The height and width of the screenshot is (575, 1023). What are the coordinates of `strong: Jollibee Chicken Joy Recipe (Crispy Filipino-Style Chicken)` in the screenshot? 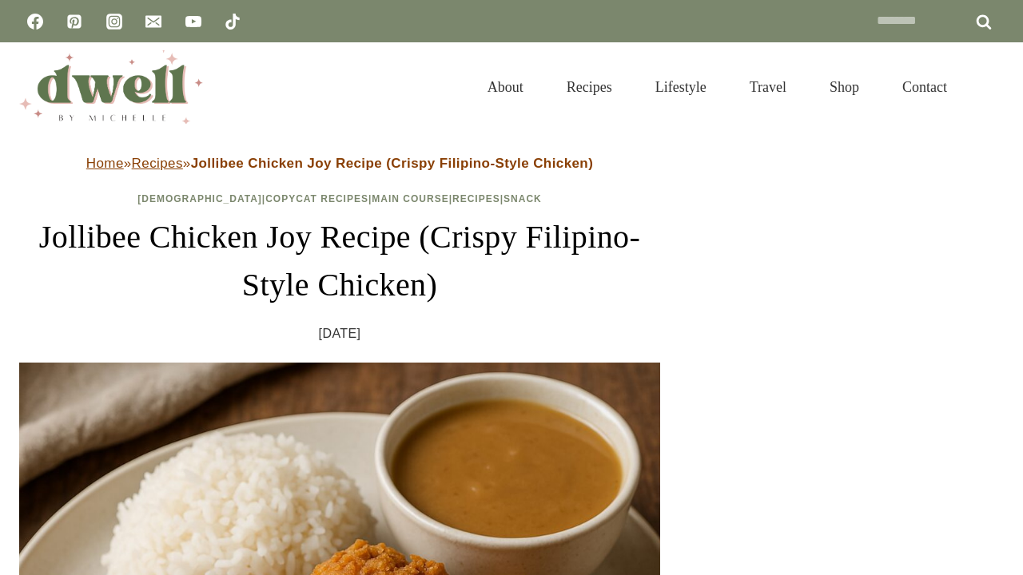 It's located at (392, 163).